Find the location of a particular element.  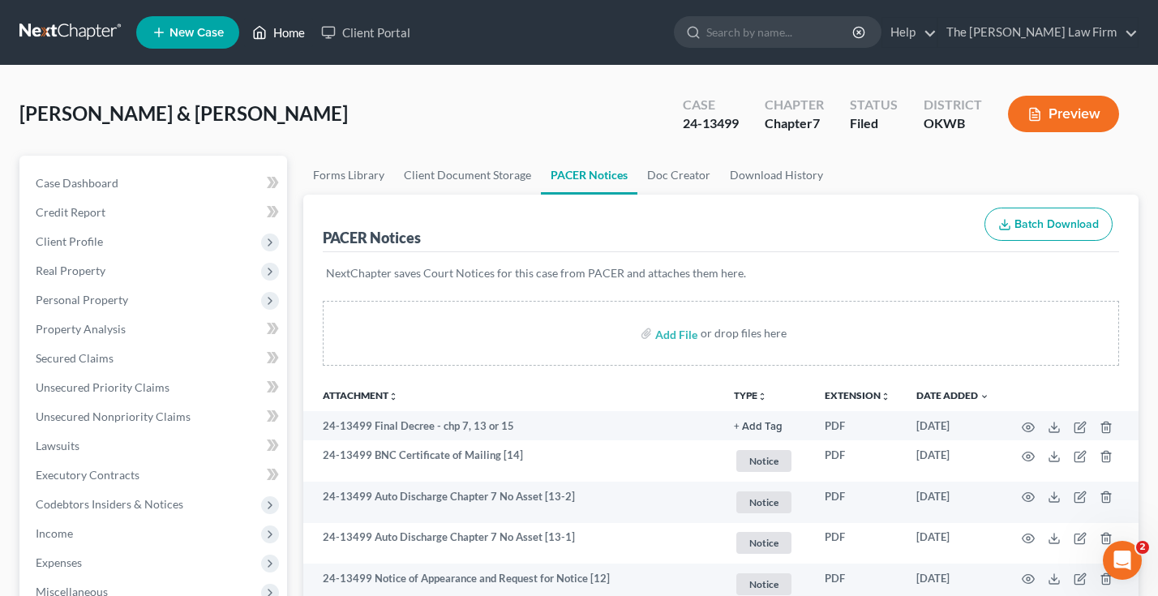

button: + Add Tag is located at coordinates (758, 427).